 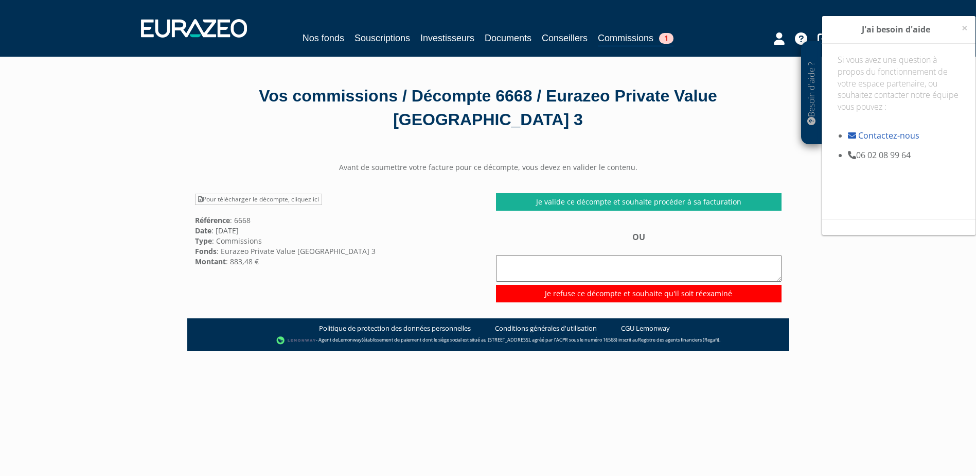 What do you see at coordinates (639, 202) in the screenshot?
I see `a: Je valide ce décompte et souhaite procéder à sa facturation` at bounding box center [639, 202].